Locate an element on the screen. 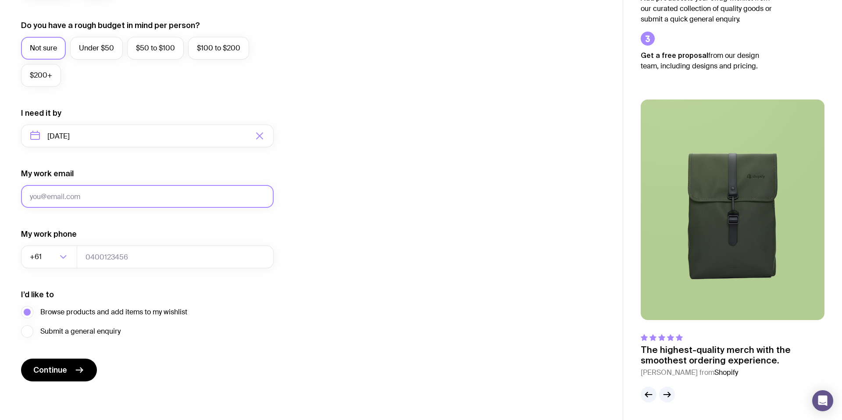  label: My work phone is located at coordinates (49, 234).